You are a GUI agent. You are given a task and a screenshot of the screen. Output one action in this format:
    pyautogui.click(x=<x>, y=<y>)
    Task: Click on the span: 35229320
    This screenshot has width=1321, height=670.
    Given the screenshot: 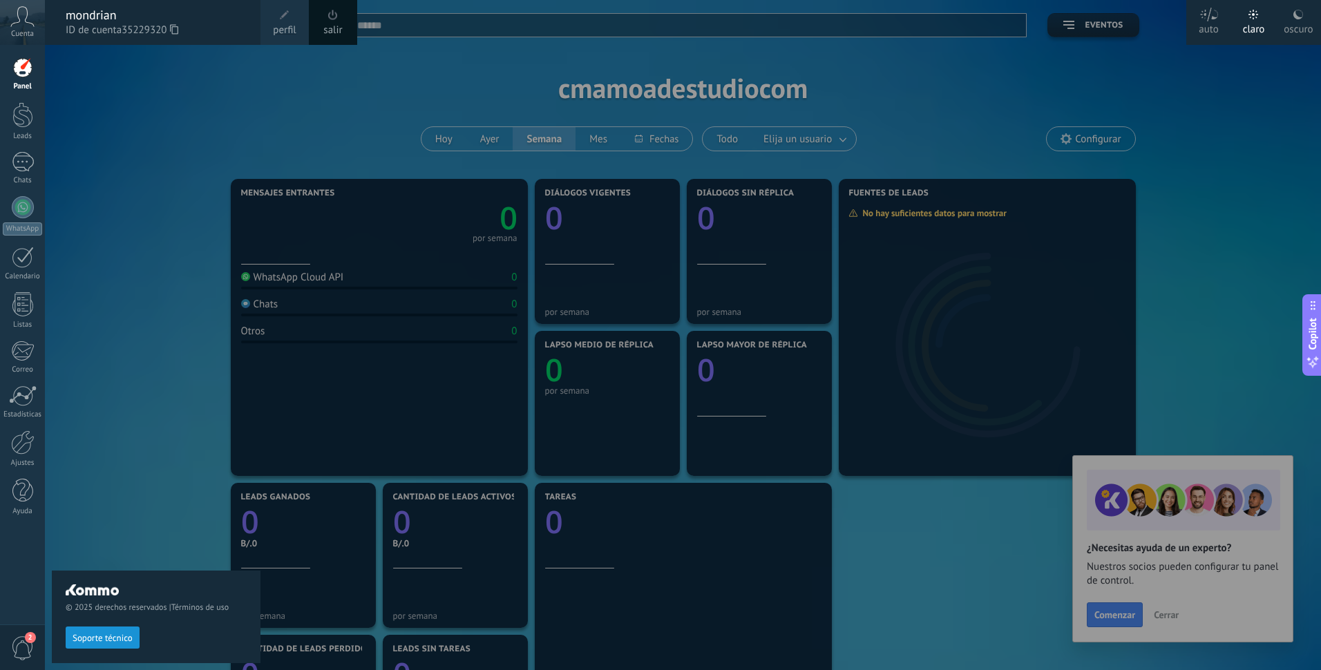 What is the action you would take?
    pyautogui.click(x=150, y=30)
    